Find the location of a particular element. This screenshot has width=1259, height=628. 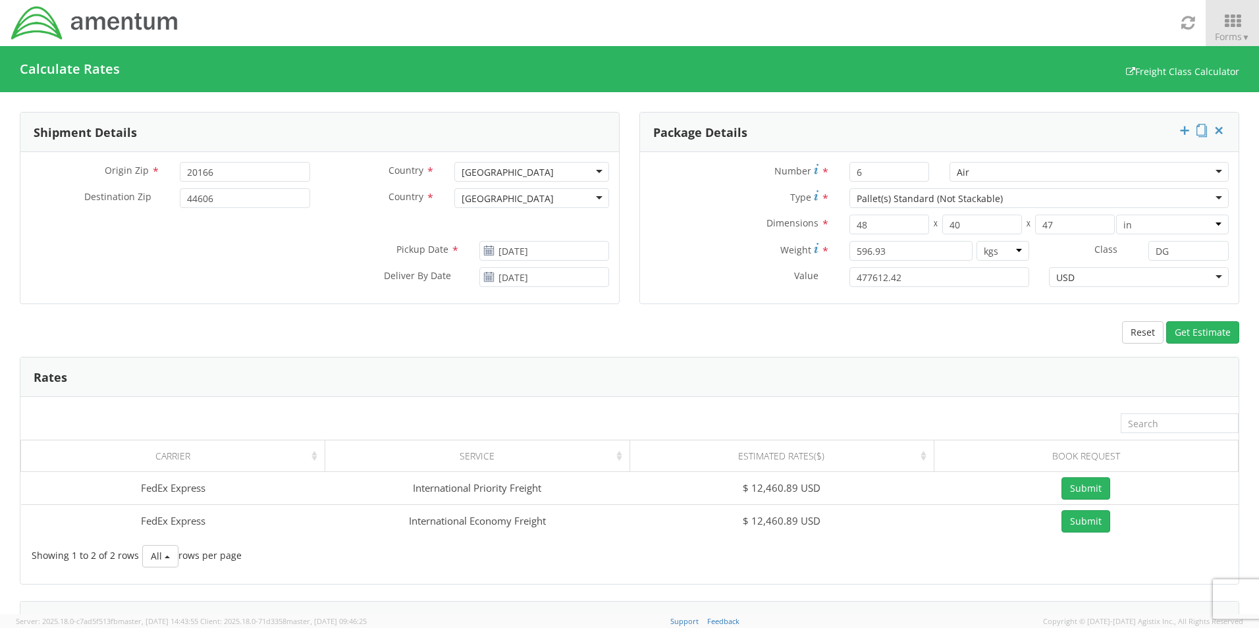

h4: Calculate Rates is located at coordinates (70, 69).